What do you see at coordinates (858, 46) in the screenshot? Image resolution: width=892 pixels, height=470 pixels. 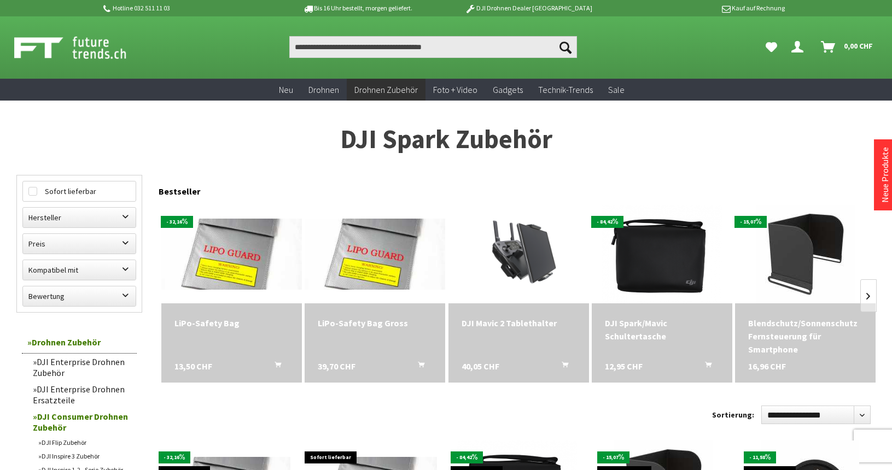 I see `span: 0,00 CHF` at bounding box center [858, 46].